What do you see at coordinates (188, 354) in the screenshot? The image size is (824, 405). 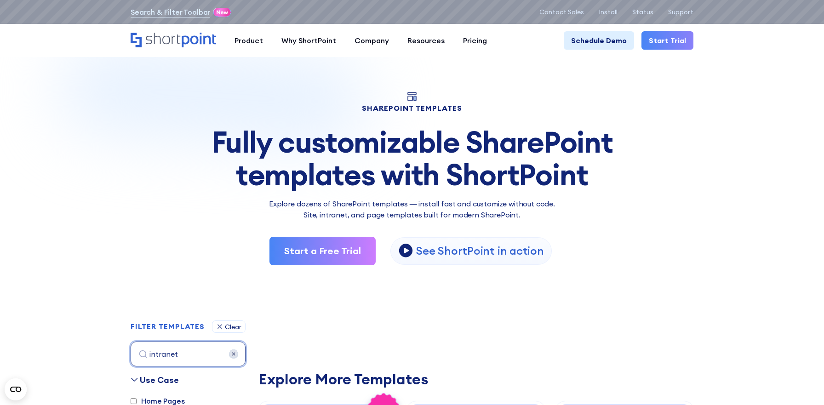 I see `input: search all templates` at bounding box center [188, 354].